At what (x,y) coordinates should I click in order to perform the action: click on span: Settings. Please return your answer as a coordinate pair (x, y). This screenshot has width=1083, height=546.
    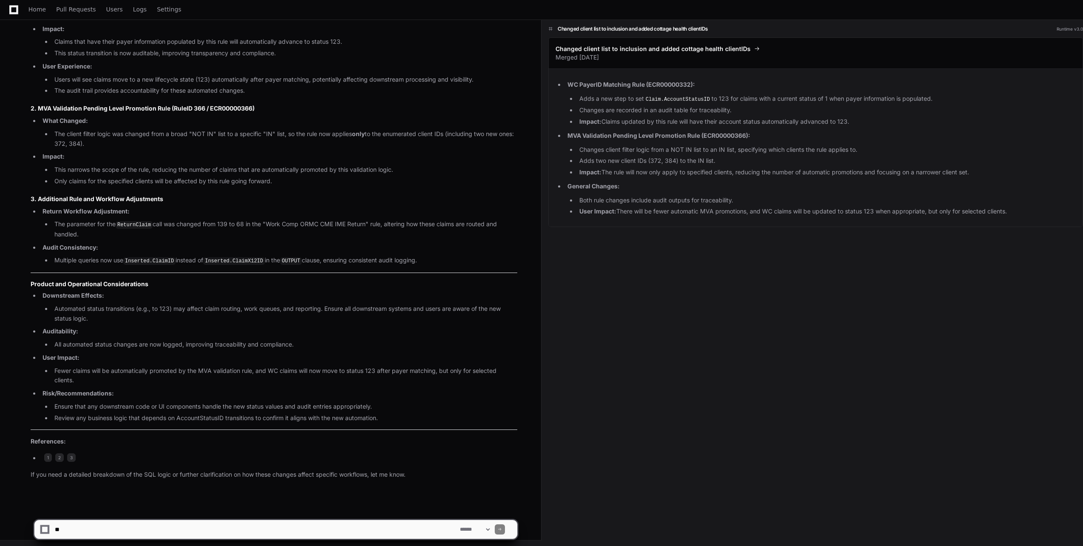
    Looking at the image, I should click on (169, 9).